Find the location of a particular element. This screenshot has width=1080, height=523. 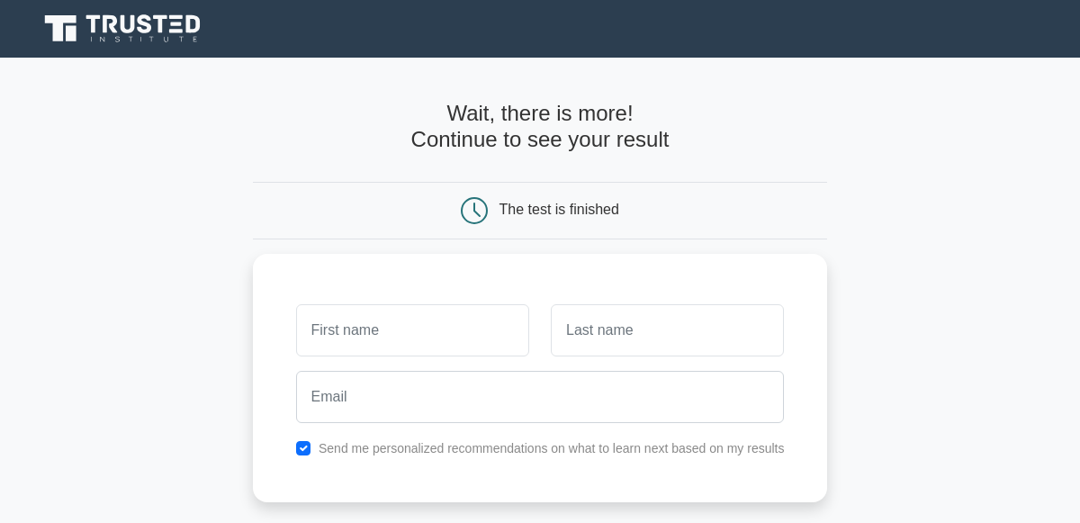

h4: Wait, there is more! Continue to see your result is located at coordinates (540, 127).